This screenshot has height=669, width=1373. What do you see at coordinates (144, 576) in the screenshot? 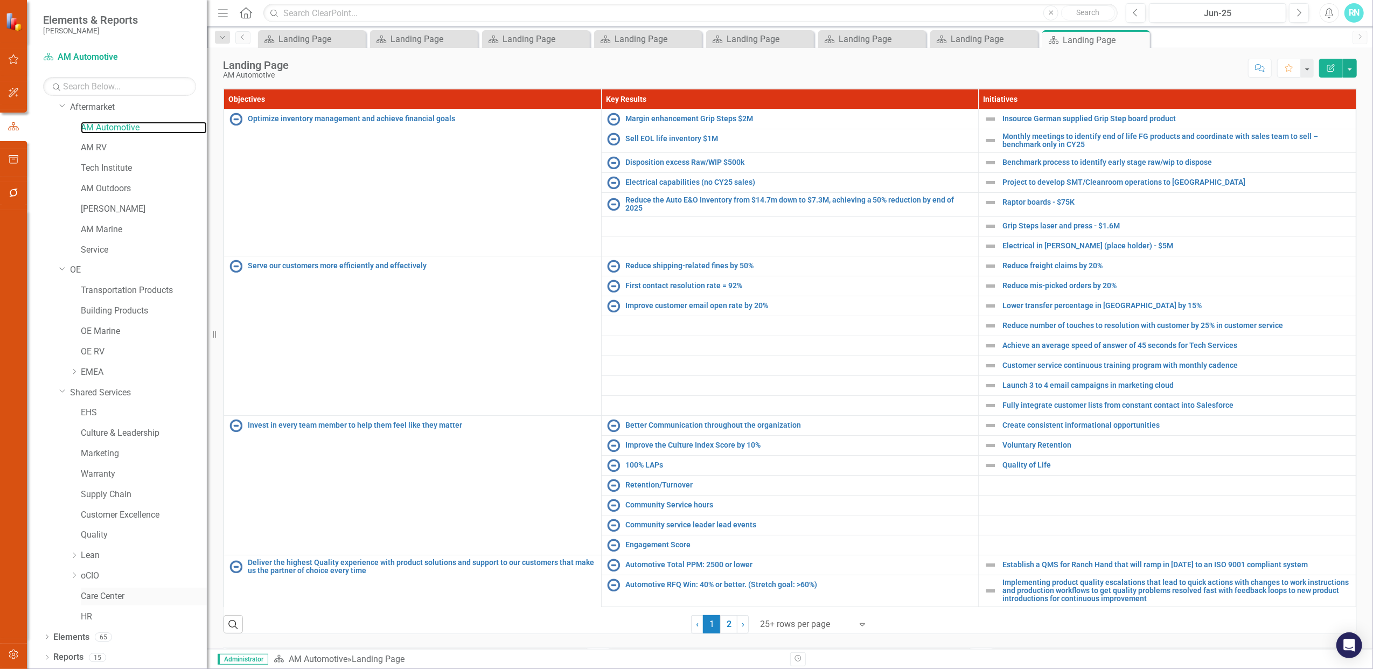
I see `a: oCIO` at bounding box center [144, 576].